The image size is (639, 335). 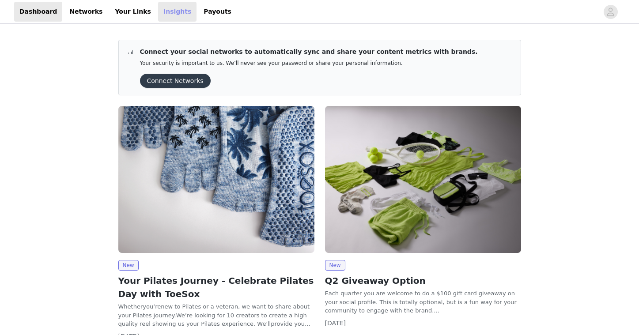 I want to click on a: Networks, so click(x=86, y=11).